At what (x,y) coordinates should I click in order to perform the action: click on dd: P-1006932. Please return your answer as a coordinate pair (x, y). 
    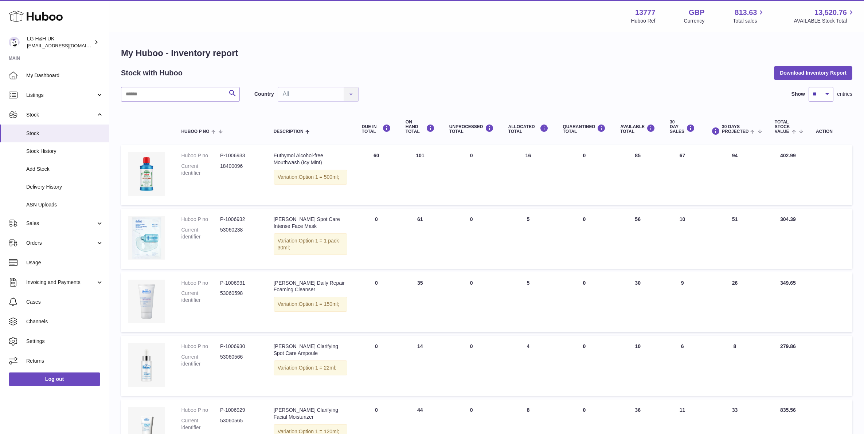
    Looking at the image, I should click on (239, 219).